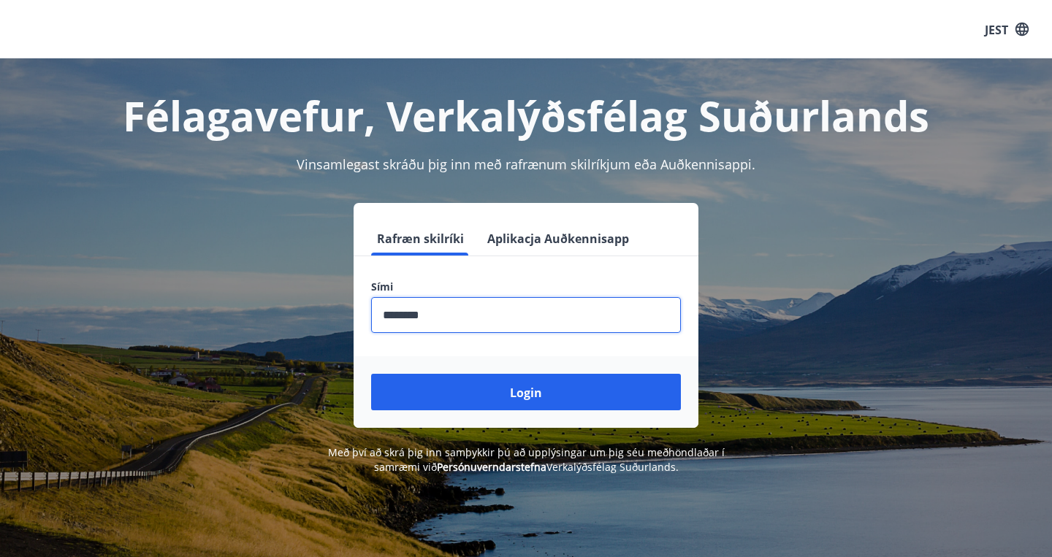  What do you see at coordinates (1006, 29) in the screenshot?
I see `button: JEST` at bounding box center [1006, 29].